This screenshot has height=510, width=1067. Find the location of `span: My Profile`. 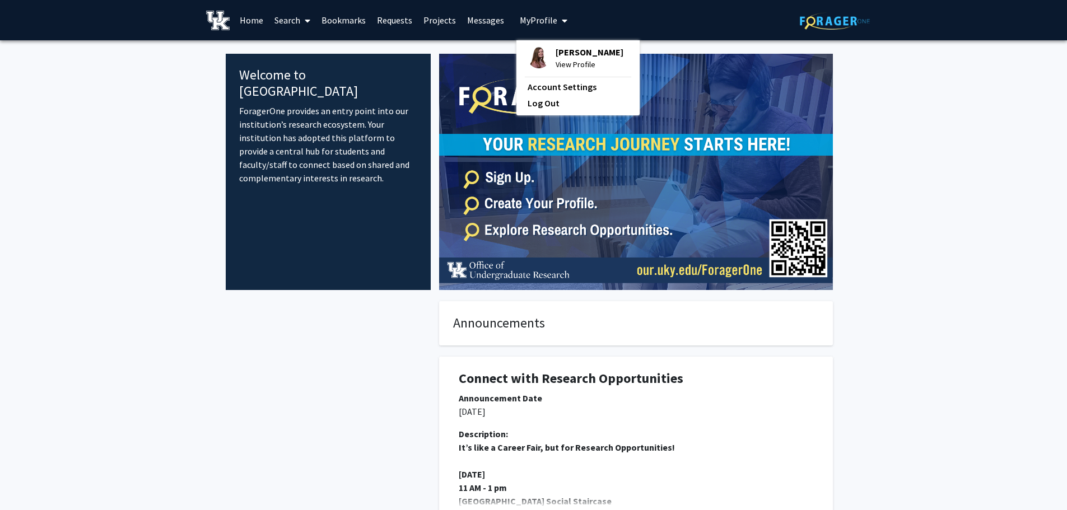

span: My Profile is located at coordinates (538, 20).